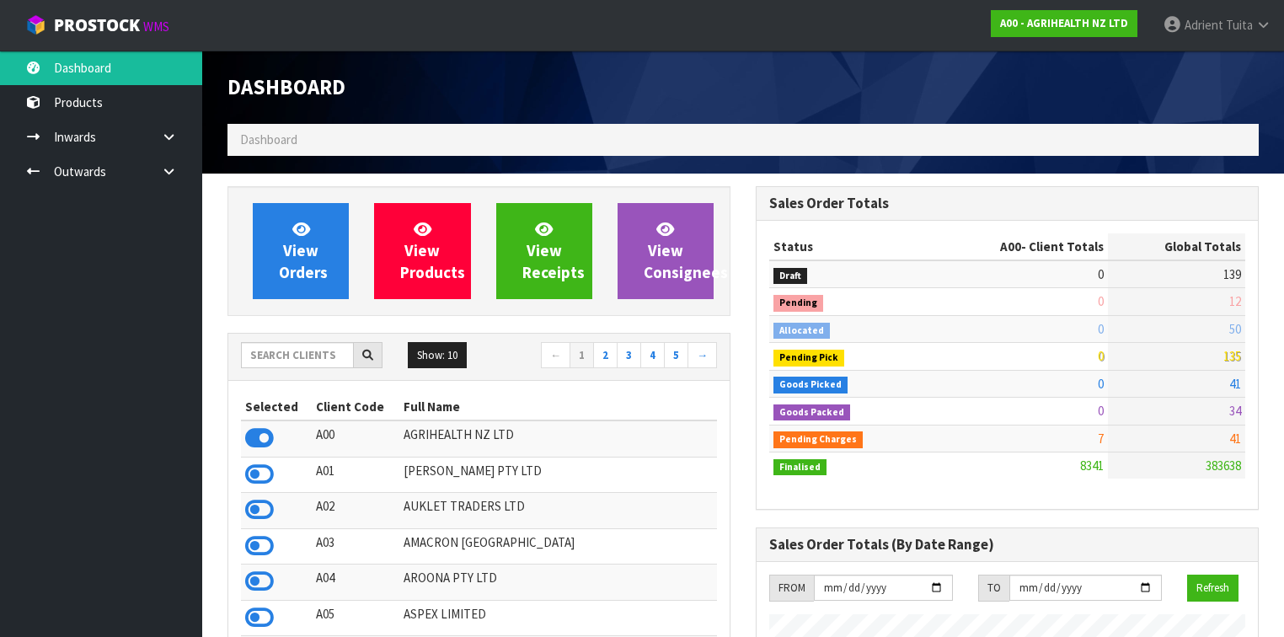  I want to click on td: A05, so click(356, 618).